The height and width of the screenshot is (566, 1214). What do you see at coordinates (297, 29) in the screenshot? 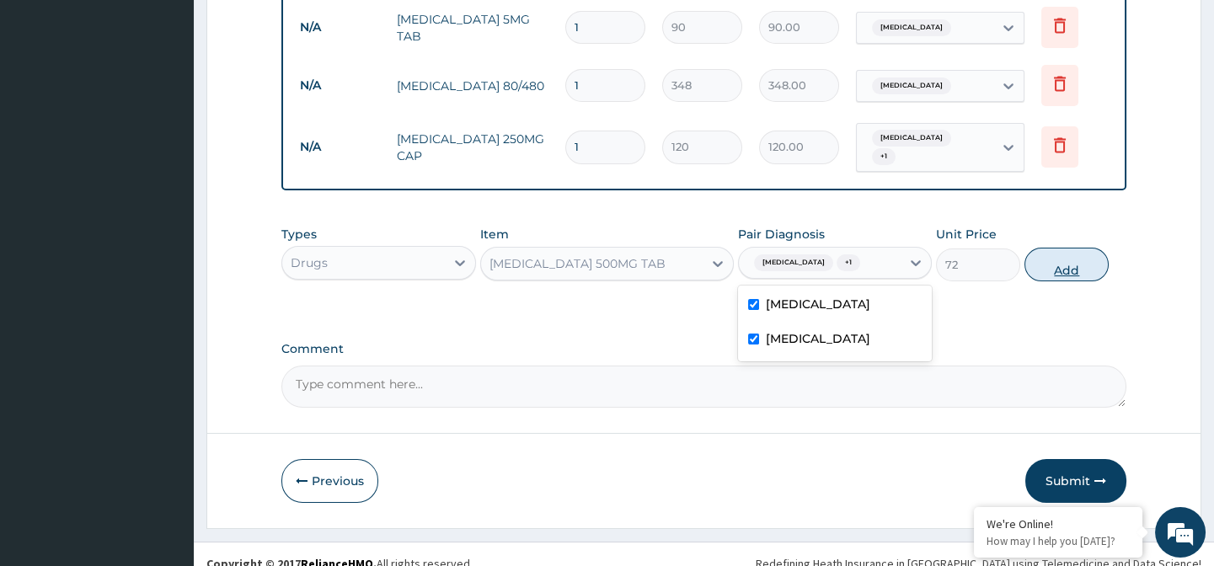
I see `div: Minimize live chat window` at bounding box center [297, 29].